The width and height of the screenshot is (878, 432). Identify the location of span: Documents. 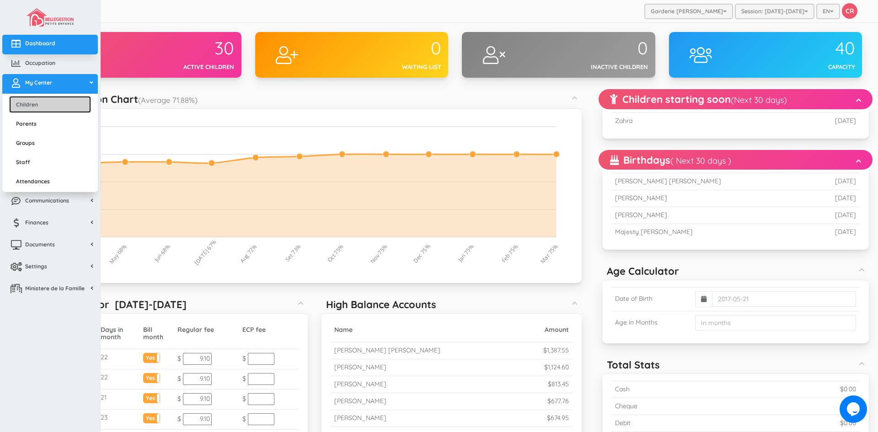
(40, 244).